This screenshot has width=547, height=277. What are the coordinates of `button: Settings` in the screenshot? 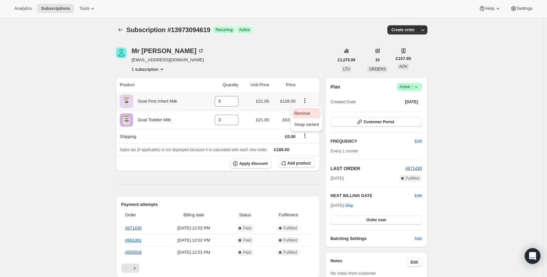 It's located at (522, 9).